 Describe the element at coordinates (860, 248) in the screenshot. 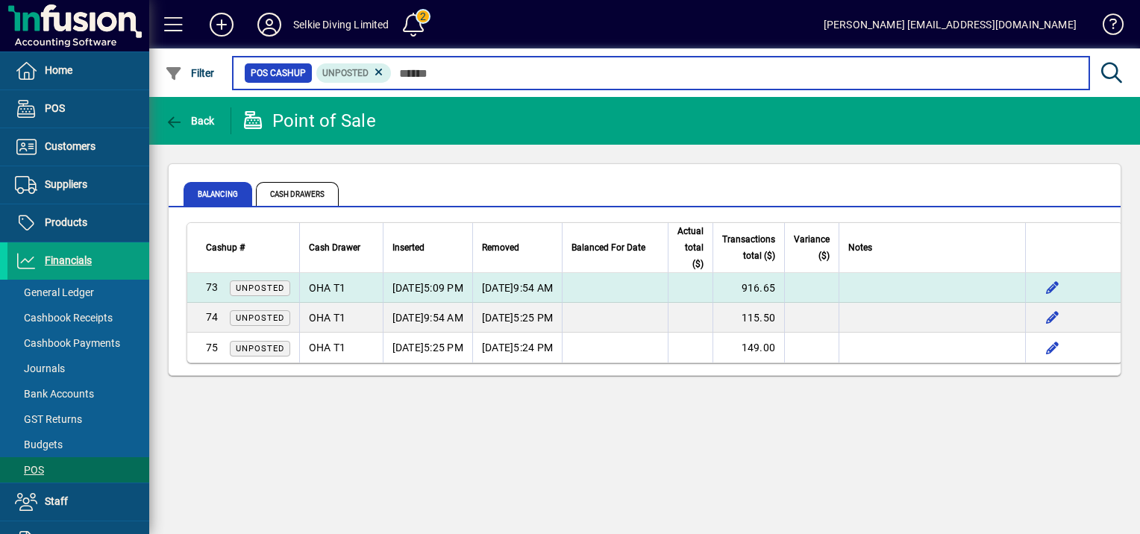

I see `span: Notes` at that location.